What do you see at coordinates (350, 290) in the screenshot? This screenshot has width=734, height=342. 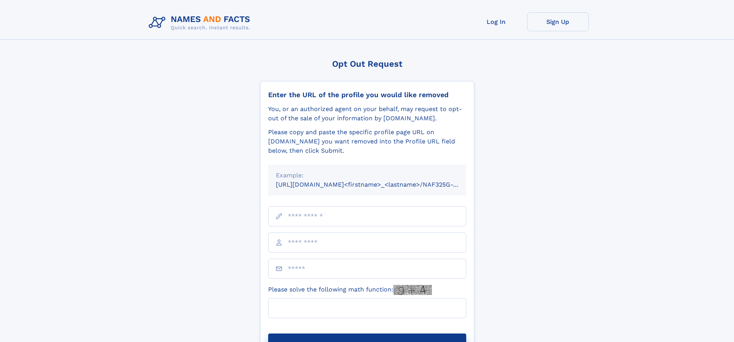 I see `label: Please solve the following math function:` at bounding box center [350, 290].